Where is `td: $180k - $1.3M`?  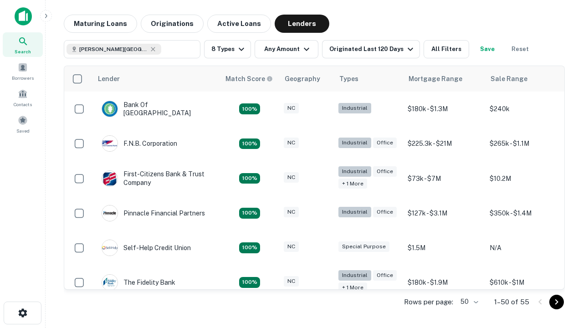 td: $180k - $1.3M is located at coordinates (444, 109).